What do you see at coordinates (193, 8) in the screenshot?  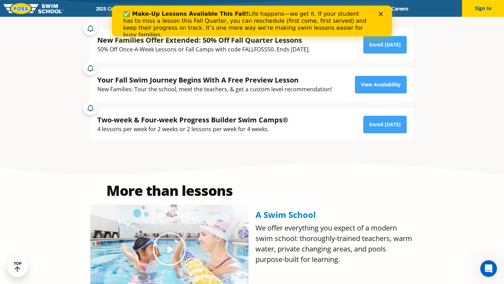 I see `a: Swim Path® Program` at bounding box center [193, 8].